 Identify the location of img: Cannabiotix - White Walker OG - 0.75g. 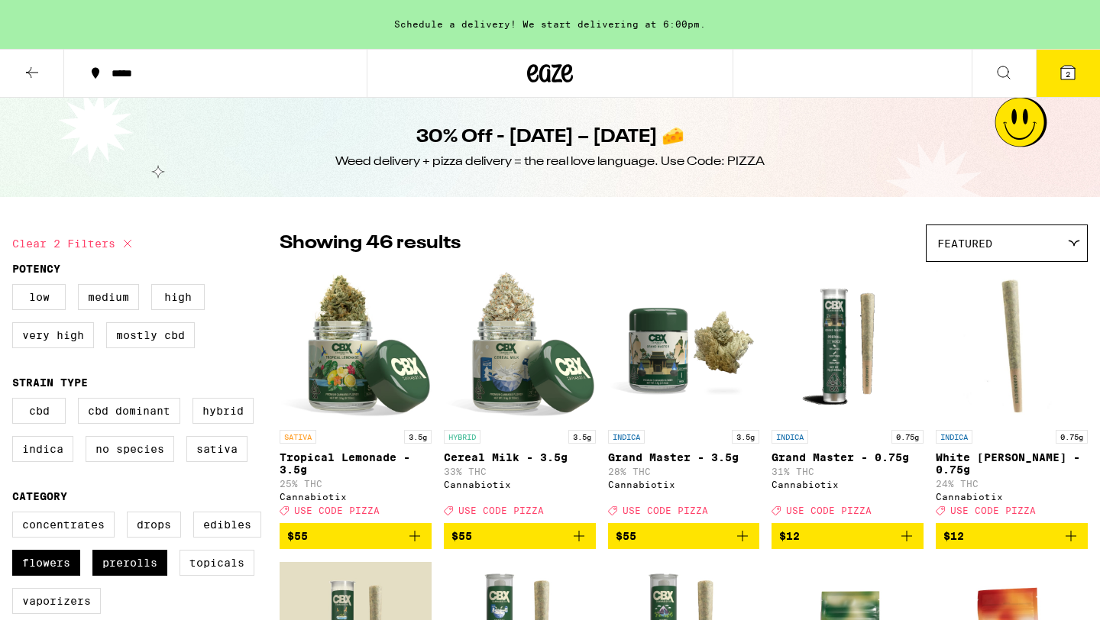
(1011, 346).